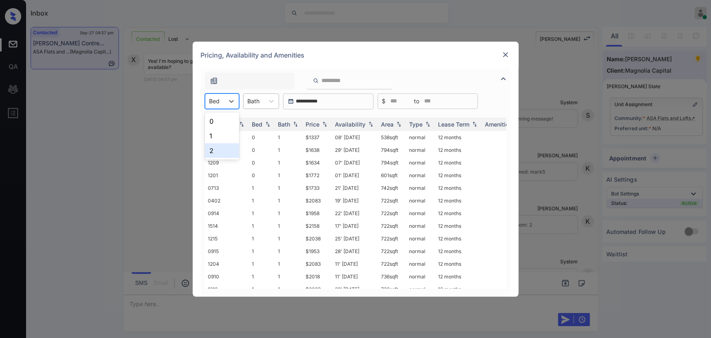  What do you see at coordinates (258, 124) in the screenshot?
I see `div: Bed` at bounding box center [258, 124].